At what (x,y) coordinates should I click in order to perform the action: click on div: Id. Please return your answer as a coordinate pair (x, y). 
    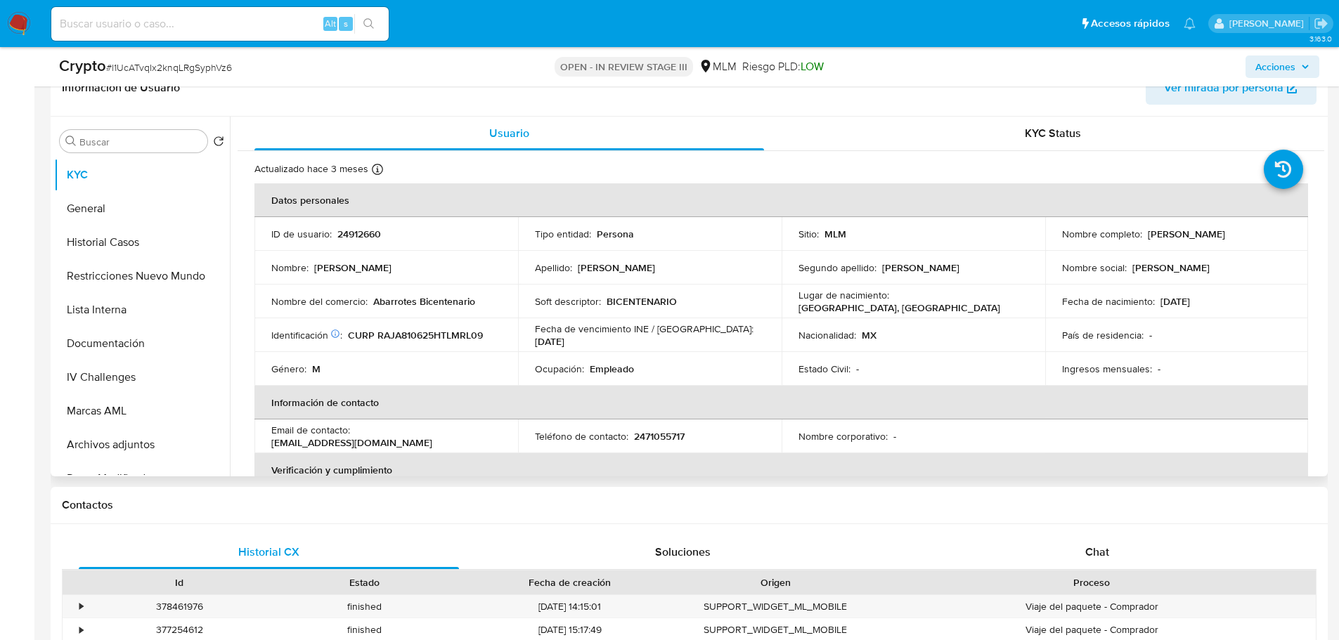
    Looking at the image, I should click on (179, 583).